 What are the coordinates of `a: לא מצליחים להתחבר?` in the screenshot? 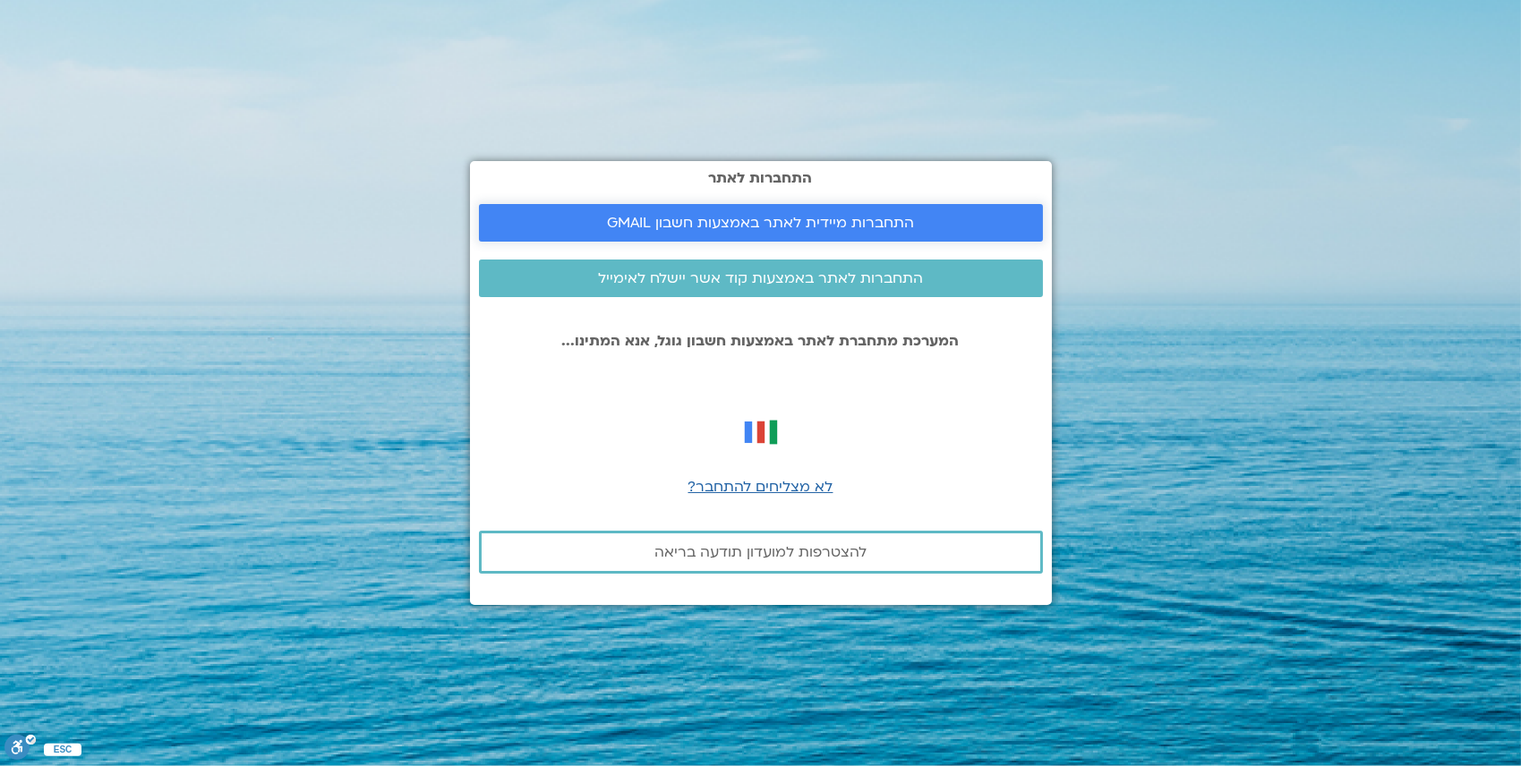 It's located at (761, 487).